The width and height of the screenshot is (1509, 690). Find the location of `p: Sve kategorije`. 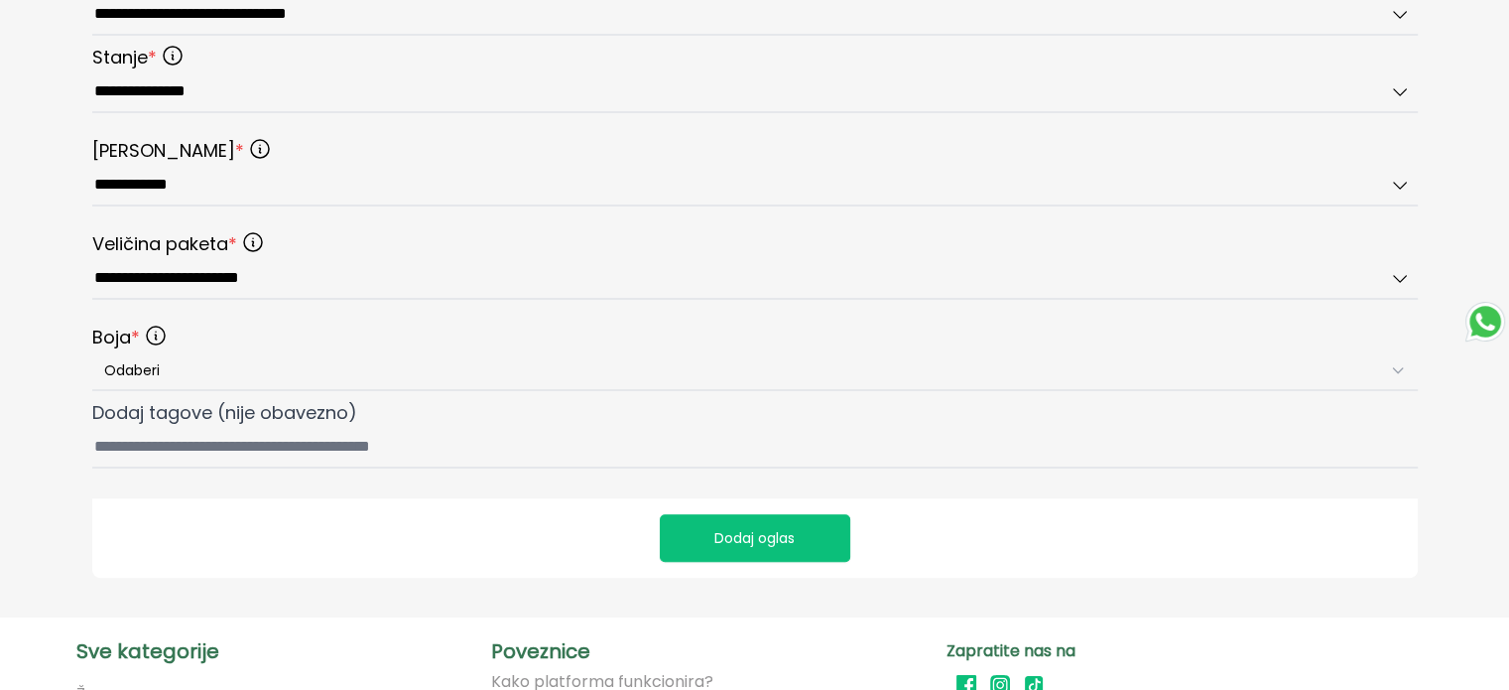

p: Sve kategorije is located at coordinates (280, 651).